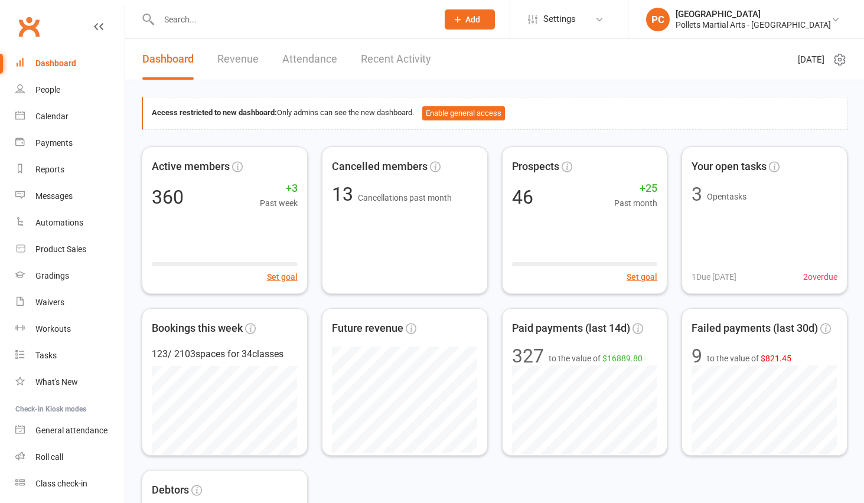  I want to click on div: Dashboard, so click(56, 63).